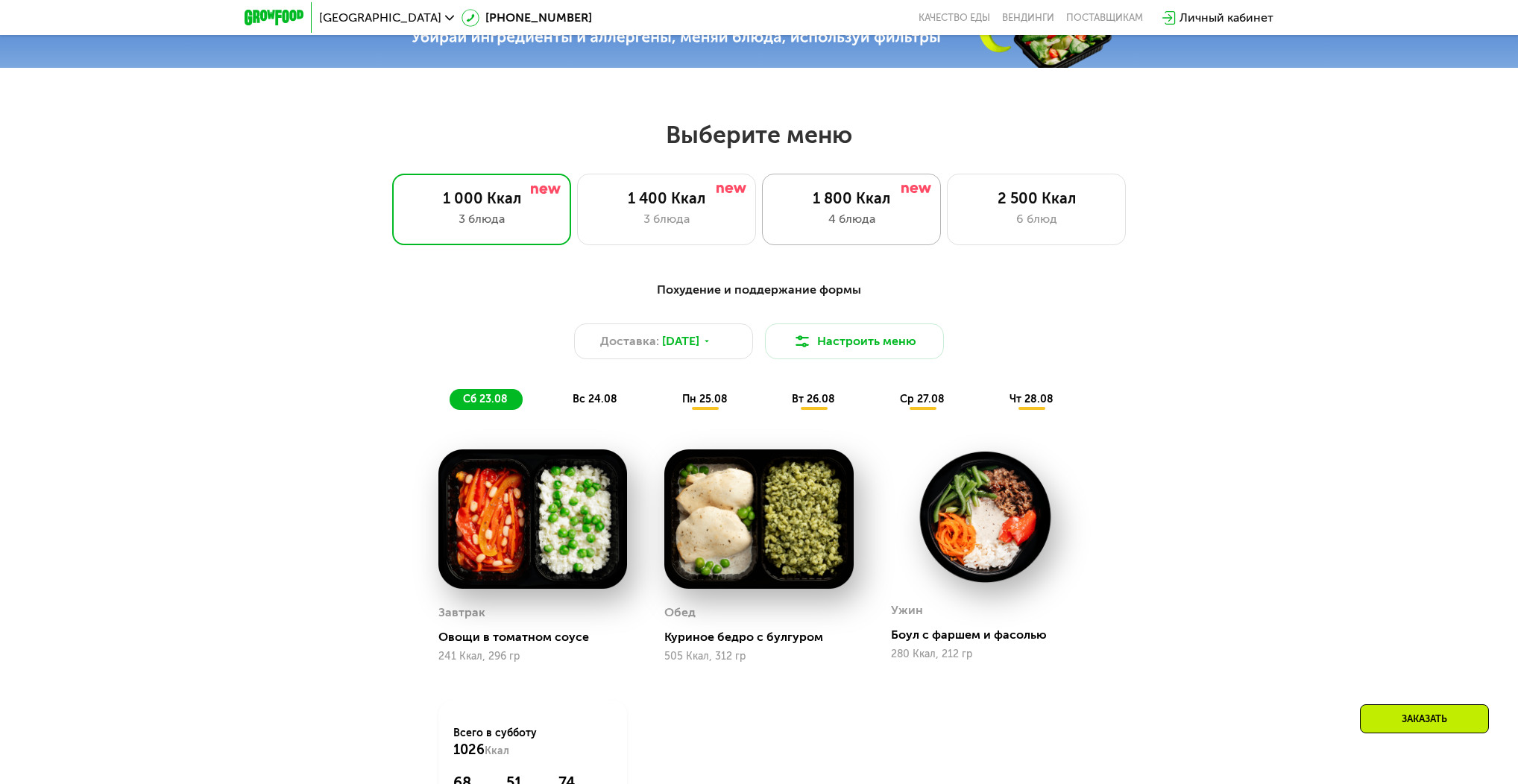 The image size is (1518, 784). I want to click on div: 505 Ккал, 312 гр, so click(758, 657).